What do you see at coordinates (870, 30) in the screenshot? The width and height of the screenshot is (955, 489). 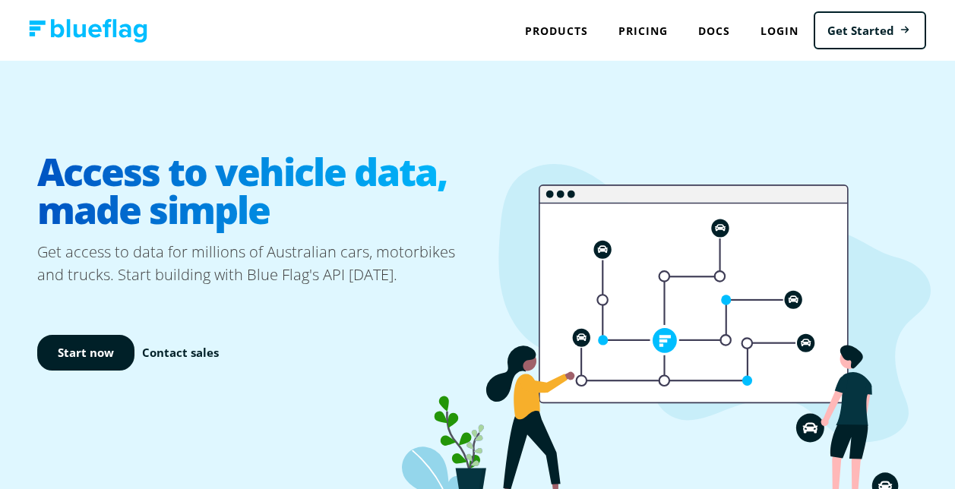 I see `a: Get Started` at bounding box center [870, 30].